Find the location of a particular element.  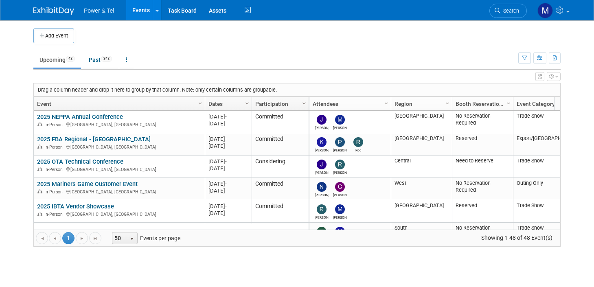

button: Add Event is located at coordinates (54, 36).